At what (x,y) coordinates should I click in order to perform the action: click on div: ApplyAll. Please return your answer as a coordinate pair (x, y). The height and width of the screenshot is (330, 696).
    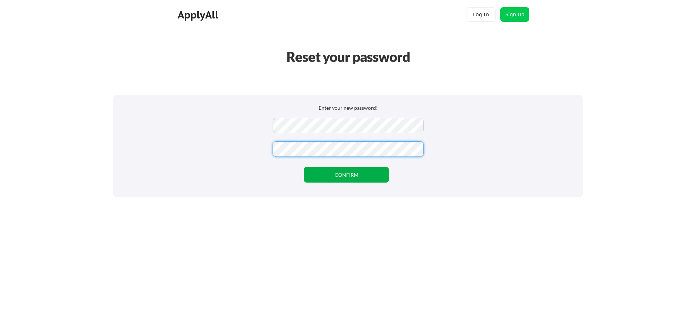
    Looking at the image, I should click on (199, 15).